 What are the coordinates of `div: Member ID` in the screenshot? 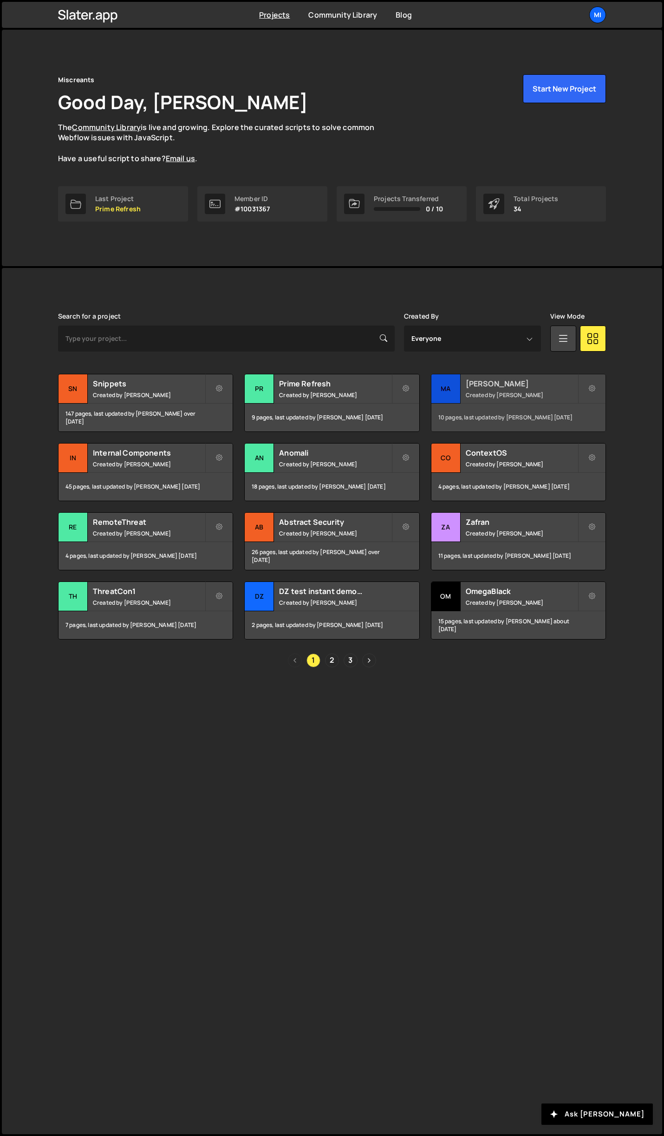 It's located at (252, 199).